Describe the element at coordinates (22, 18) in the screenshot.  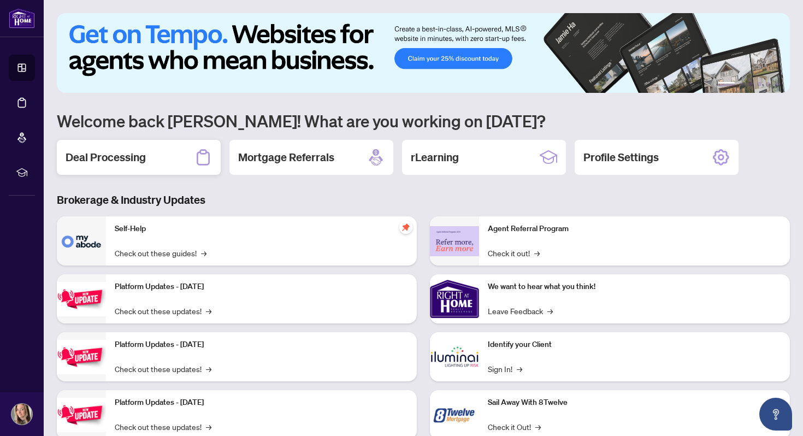
I see `img: logo` at that location.